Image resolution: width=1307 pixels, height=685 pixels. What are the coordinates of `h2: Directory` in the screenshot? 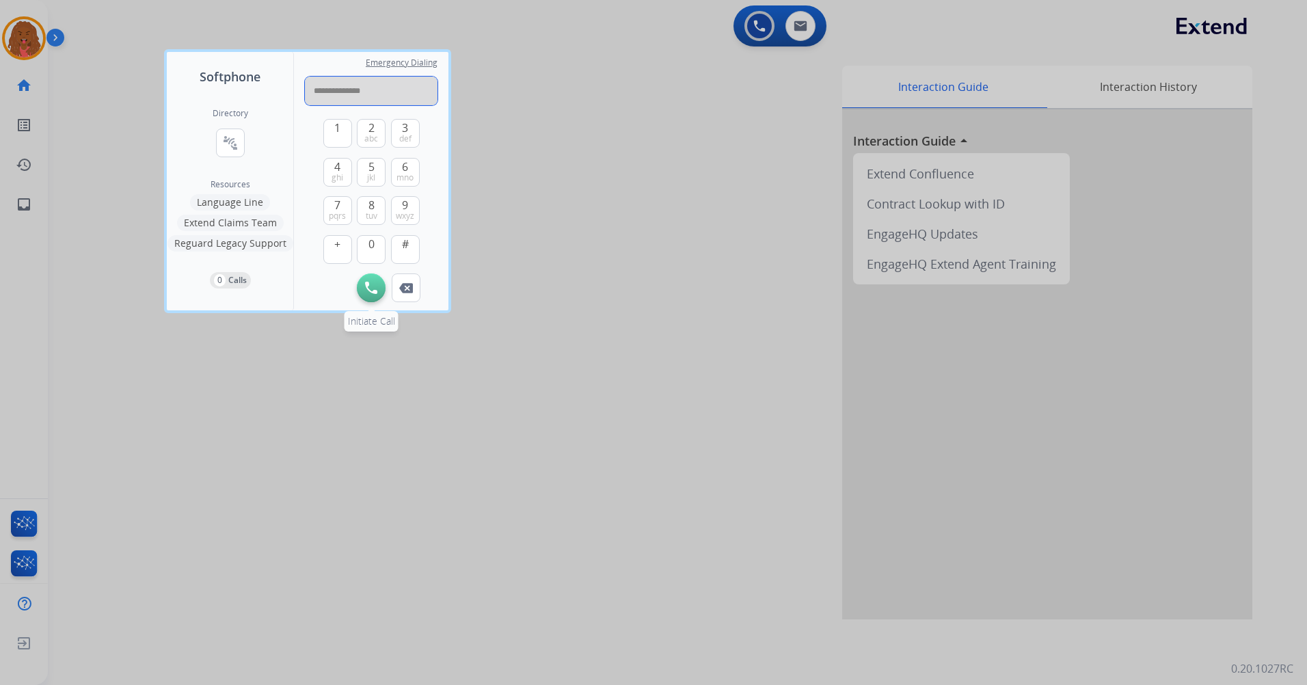 It's located at (230, 113).